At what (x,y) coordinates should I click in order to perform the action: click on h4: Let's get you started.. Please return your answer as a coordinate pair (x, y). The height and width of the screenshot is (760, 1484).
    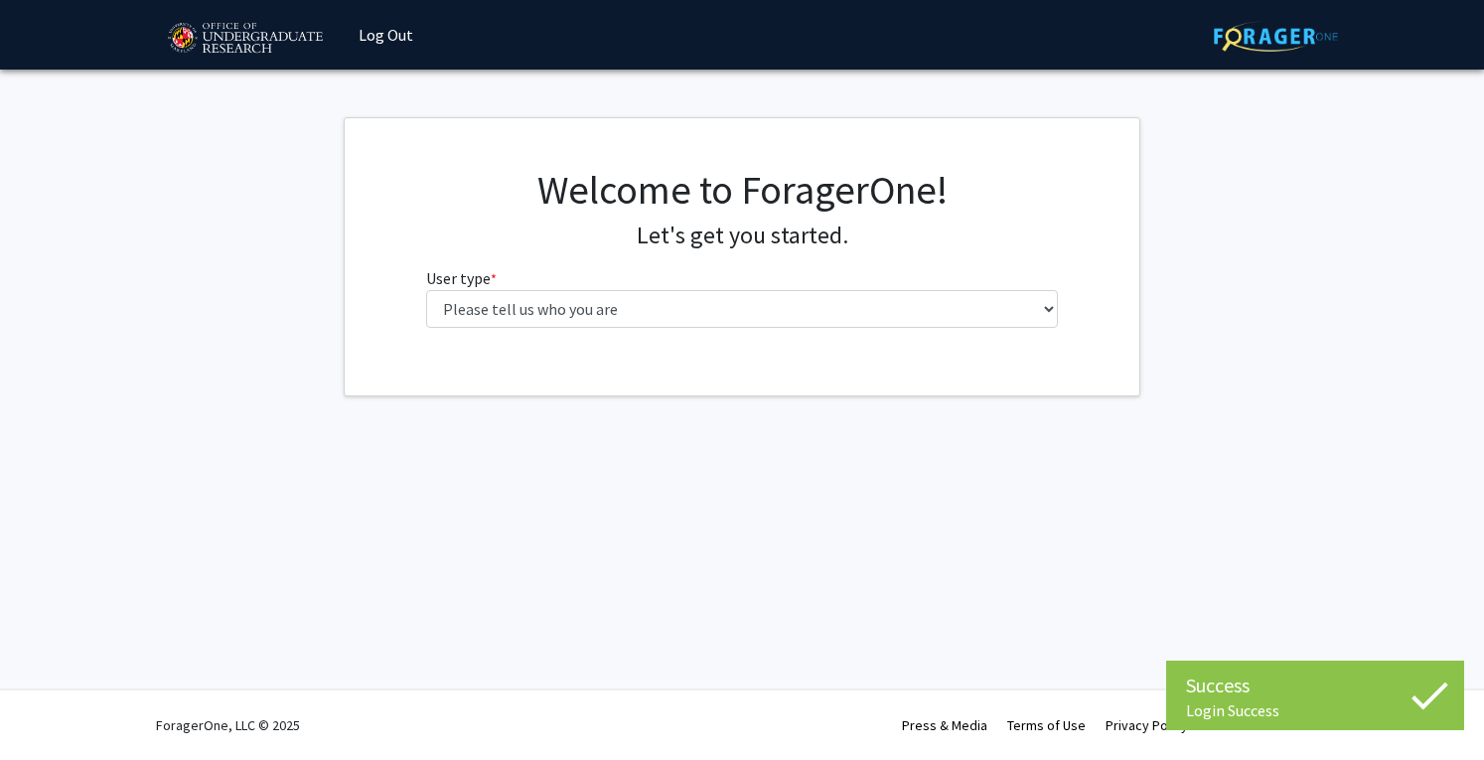
    Looking at the image, I should click on (742, 235).